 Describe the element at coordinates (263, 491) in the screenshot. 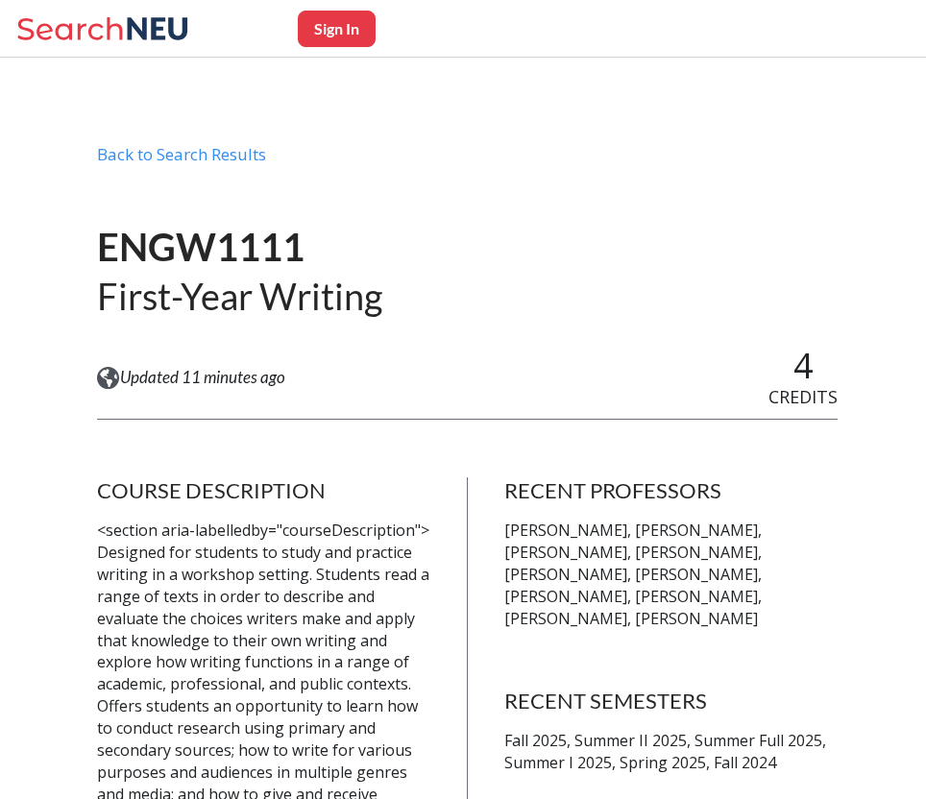

I see `h4: COURSE DESCRIPTION` at that location.